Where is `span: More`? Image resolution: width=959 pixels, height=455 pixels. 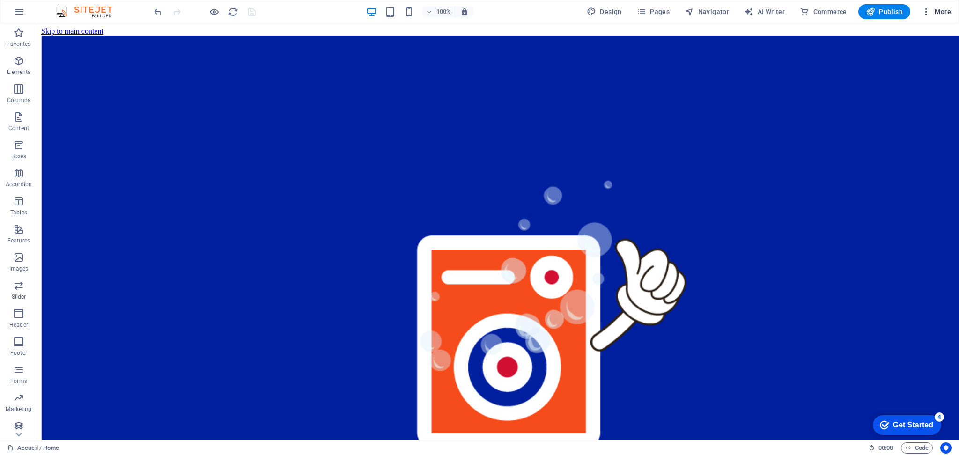 span: More is located at coordinates (936, 12).